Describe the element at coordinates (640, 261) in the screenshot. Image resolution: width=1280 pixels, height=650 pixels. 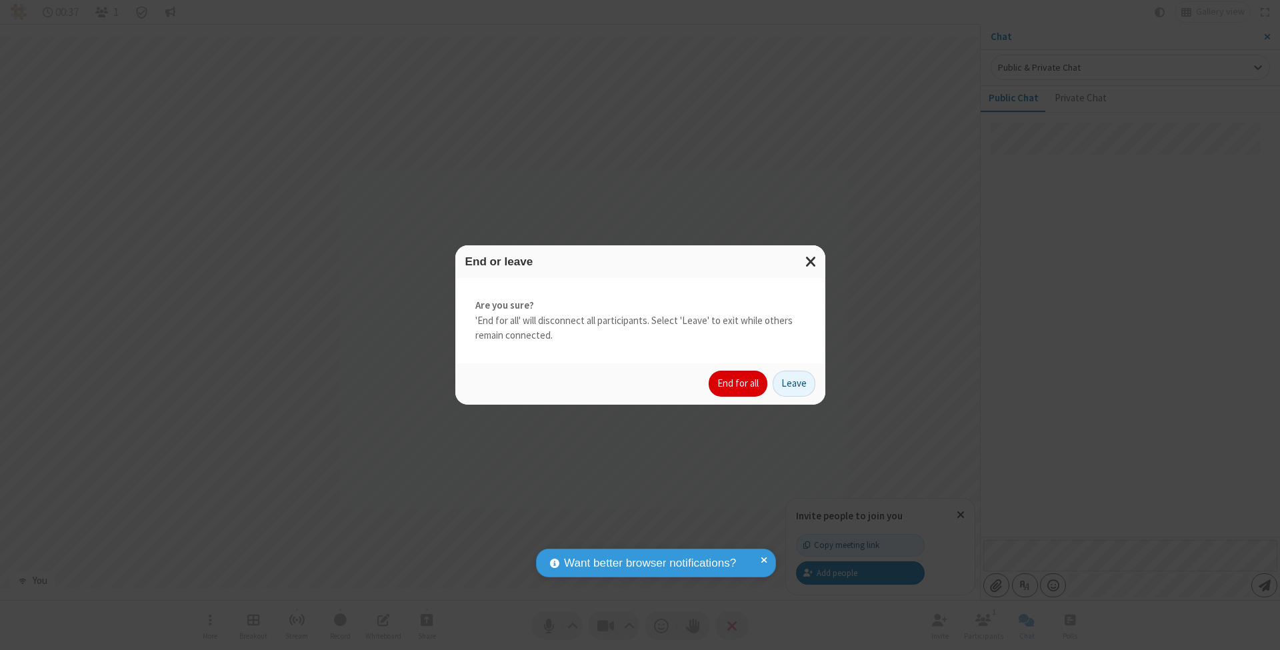
I see `h3: End or leave` at that location.